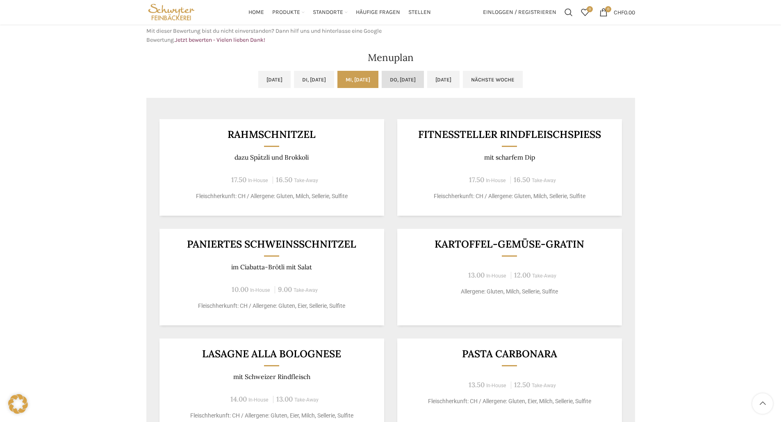  What do you see at coordinates (271, 244) in the screenshot?
I see `h3: Paniertes Schweinsschnitzel` at bounding box center [271, 244].